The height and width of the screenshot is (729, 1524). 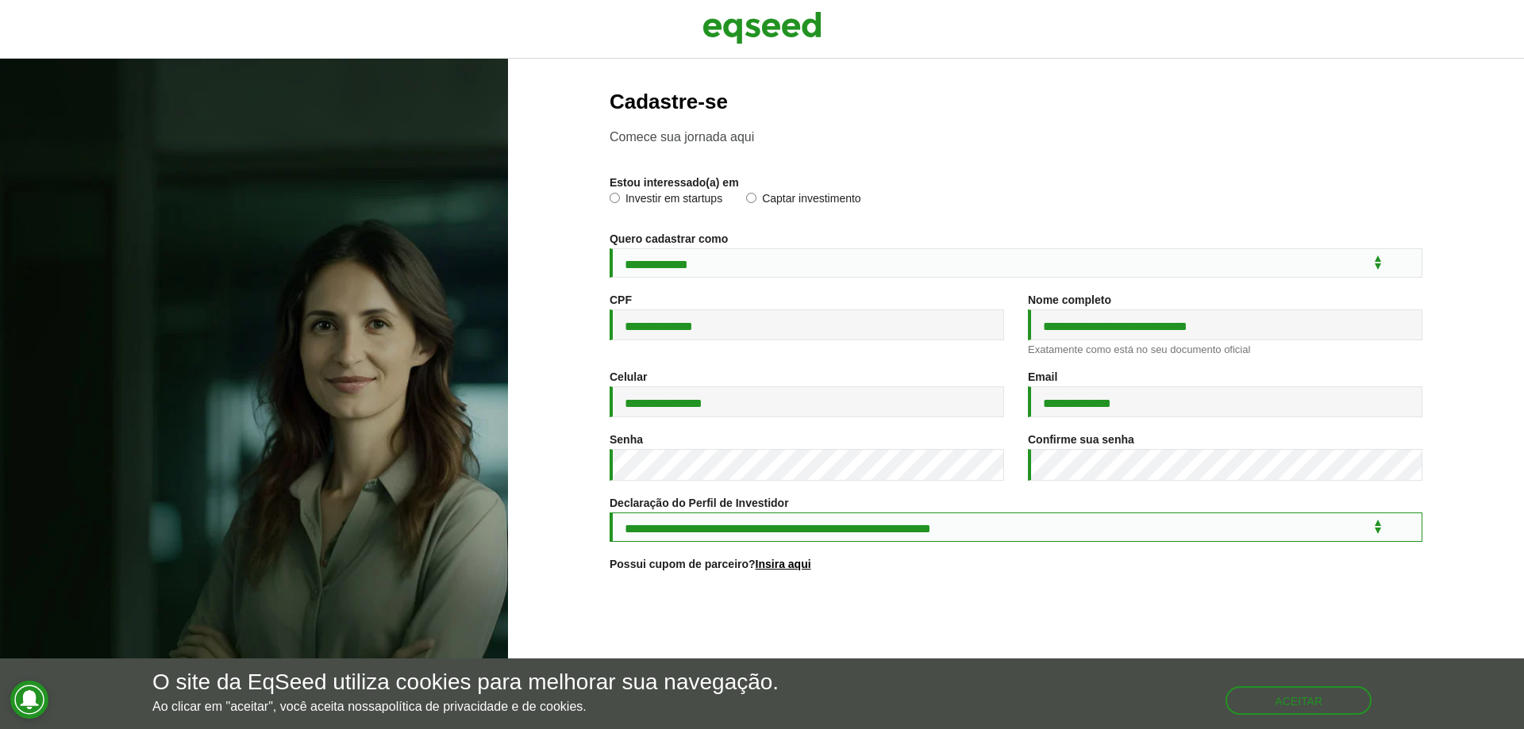 What do you see at coordinates (674, 183) in the screenshot?
I see `label: Estou interessado(a) em` at bounding box center [674, 183].